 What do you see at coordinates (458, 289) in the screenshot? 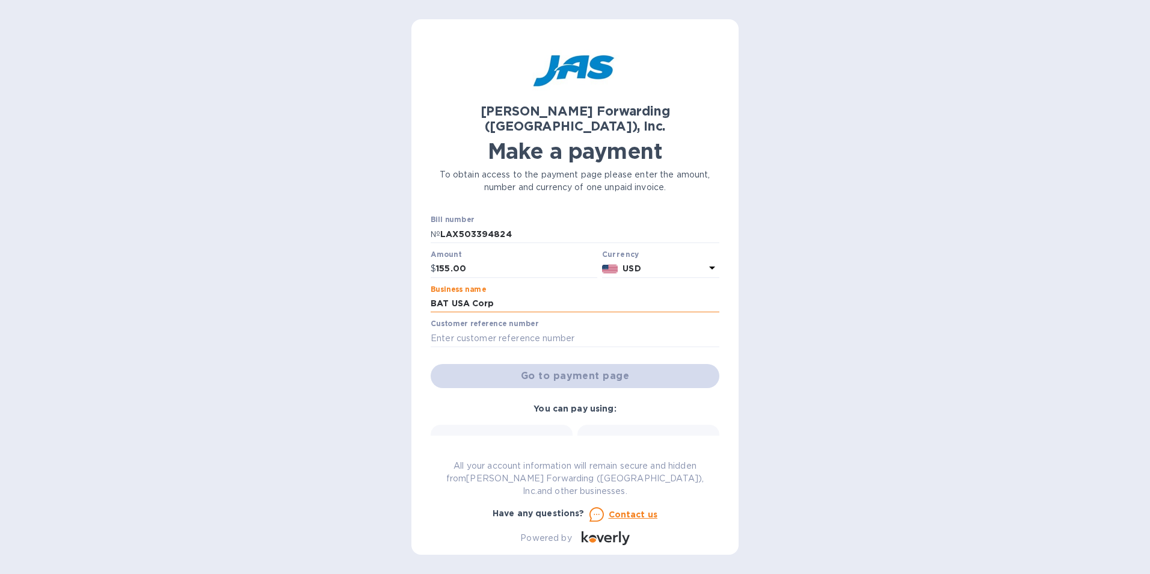
I see `label: Business name` at bounding box center [458, 289].